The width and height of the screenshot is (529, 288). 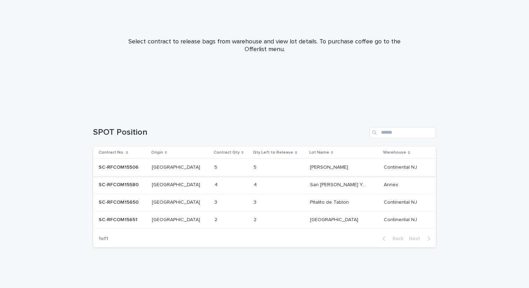 I want to click on p: Lot Name, so click(x=319, y=153).